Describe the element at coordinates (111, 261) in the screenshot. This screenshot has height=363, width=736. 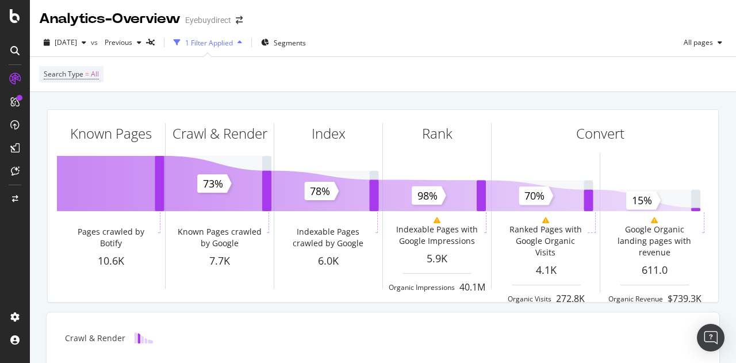
I see `div: 10.6K` at that location.